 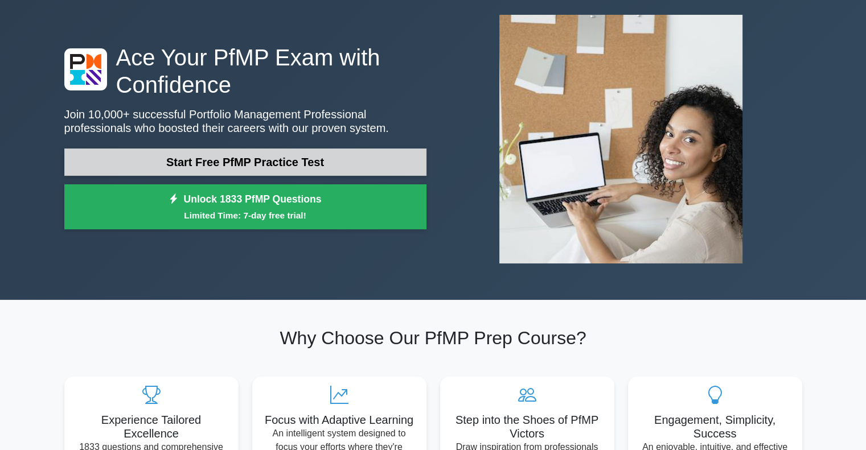 I want to click on h5: Engagement, Simplicity, Success, so click(x=715, y=427).